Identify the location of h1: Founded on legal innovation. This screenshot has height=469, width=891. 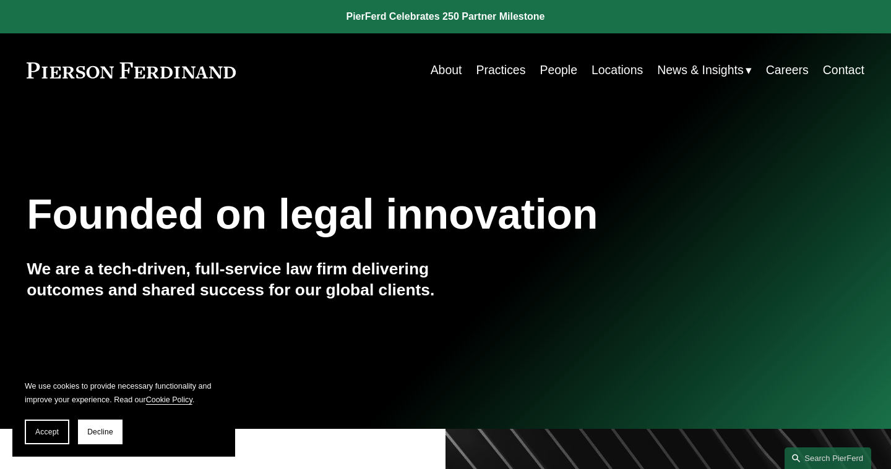
(375, 215).